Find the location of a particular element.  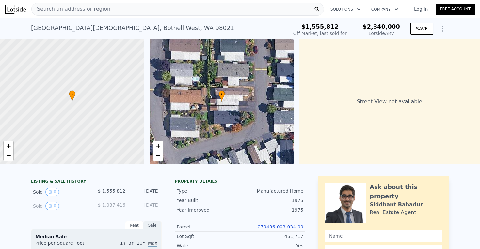

div: LISTING & SALE HISTORY is located at coordinates (96, 182).